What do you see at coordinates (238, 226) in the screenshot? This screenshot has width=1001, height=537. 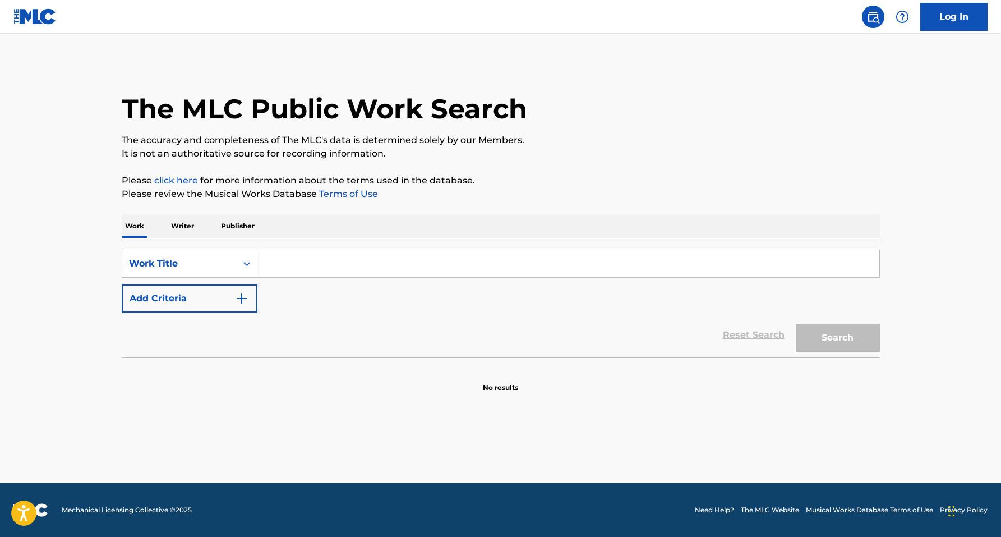 I see `p: Publisher` at bounding box center [238, 226].